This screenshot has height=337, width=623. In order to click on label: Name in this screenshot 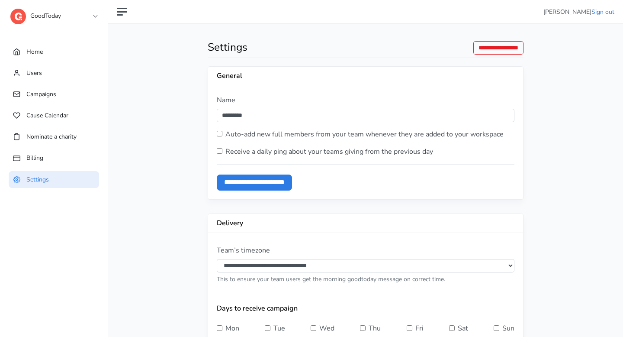, I will do `click(226, 100)`.